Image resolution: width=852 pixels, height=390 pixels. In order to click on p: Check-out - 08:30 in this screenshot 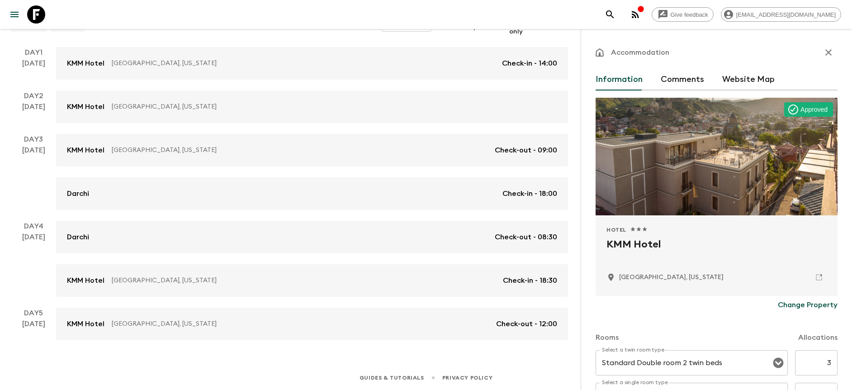, I will do `click(526, 237)`.